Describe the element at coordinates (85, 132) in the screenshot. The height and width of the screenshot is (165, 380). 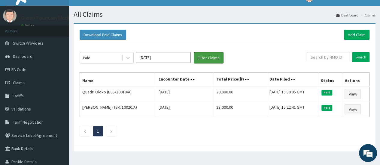
I see `a: Previous page` at that location.